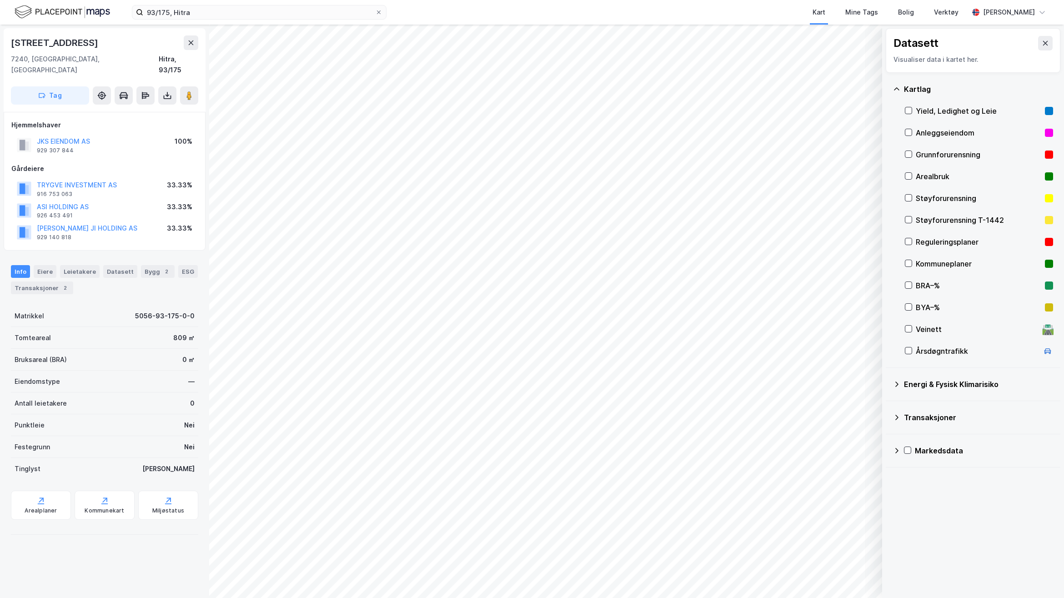 Image resolution: width=1064 pixels, height=598 pixels. I want to click on div: Arealplaner, so click(40, 511).